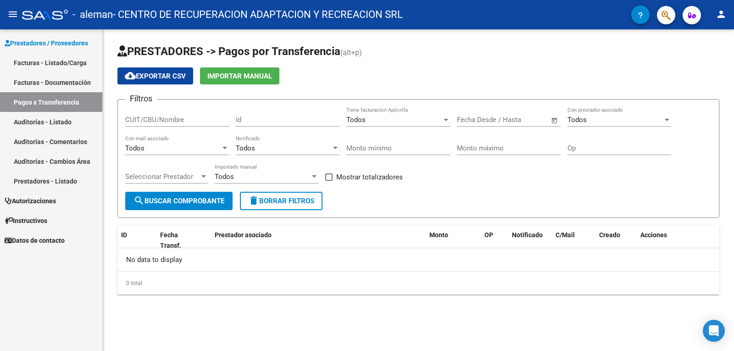 This screenshot has height=351, width=734. I want to click on datatable-header-cell: Fecha Transf., so click(177, 240).